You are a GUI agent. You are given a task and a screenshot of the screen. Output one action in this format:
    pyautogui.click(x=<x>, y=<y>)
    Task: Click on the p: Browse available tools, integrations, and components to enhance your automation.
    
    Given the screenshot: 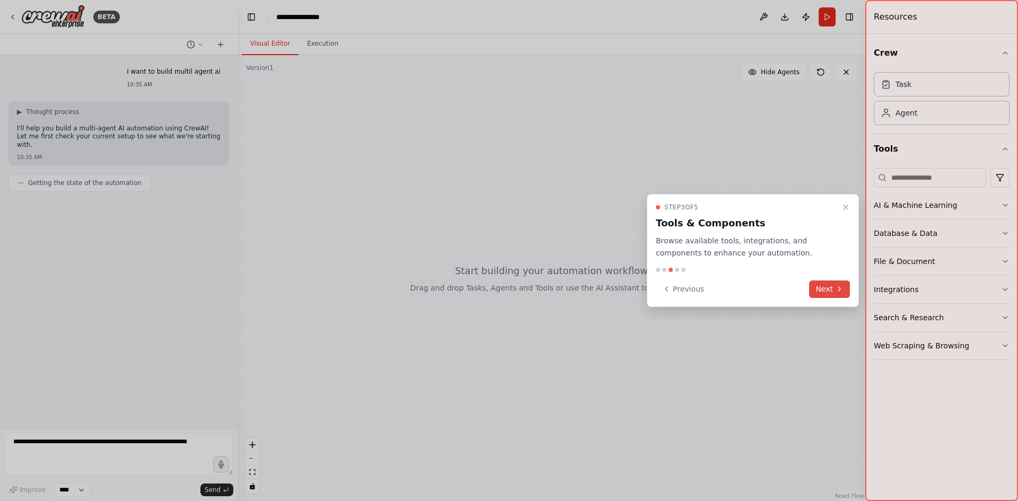 What is the action you would take?
    pyautogui.click(x=746, y=247)
    